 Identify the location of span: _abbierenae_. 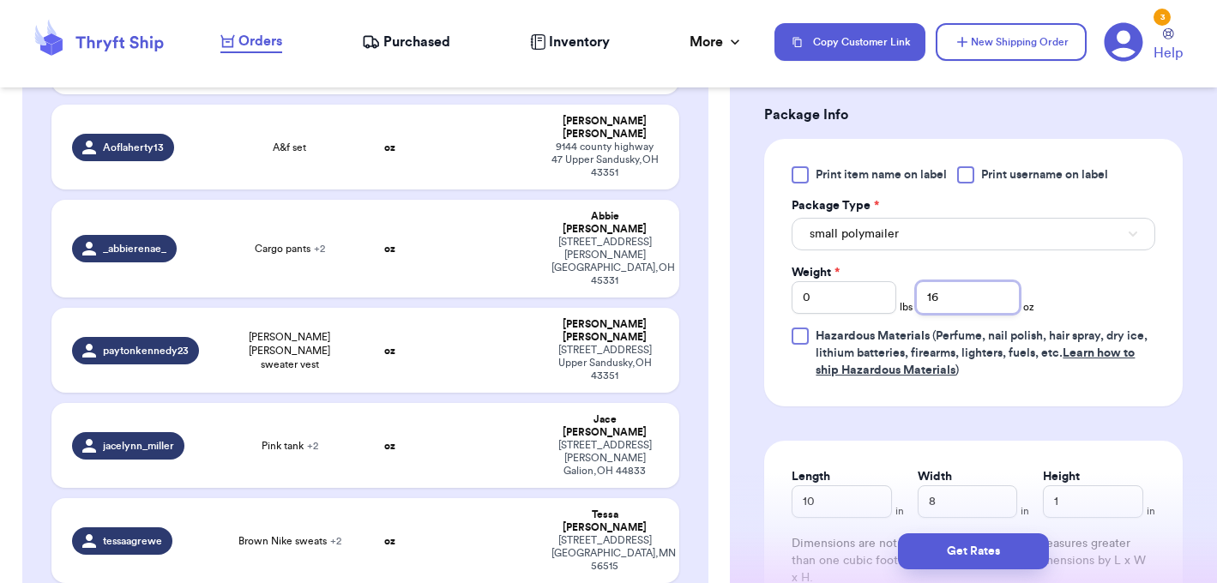
(135, 249).